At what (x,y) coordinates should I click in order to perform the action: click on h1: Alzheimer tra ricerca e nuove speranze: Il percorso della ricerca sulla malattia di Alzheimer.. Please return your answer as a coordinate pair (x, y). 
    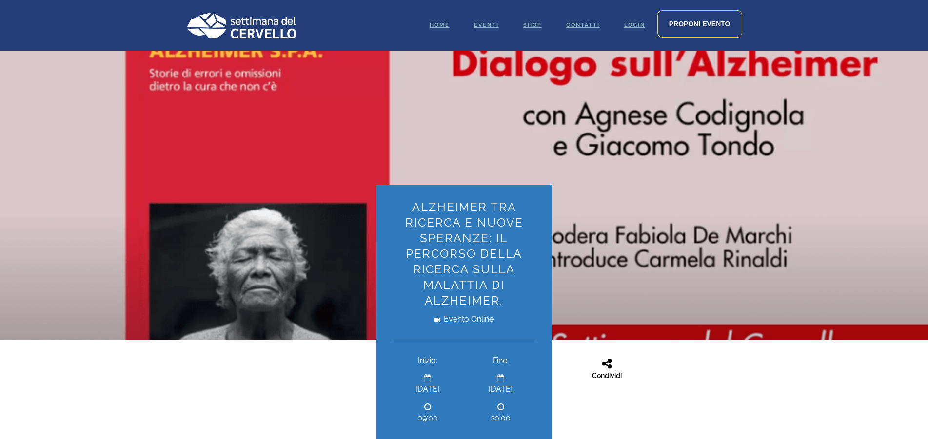
    Looking at the image, I should click on (464, 254).